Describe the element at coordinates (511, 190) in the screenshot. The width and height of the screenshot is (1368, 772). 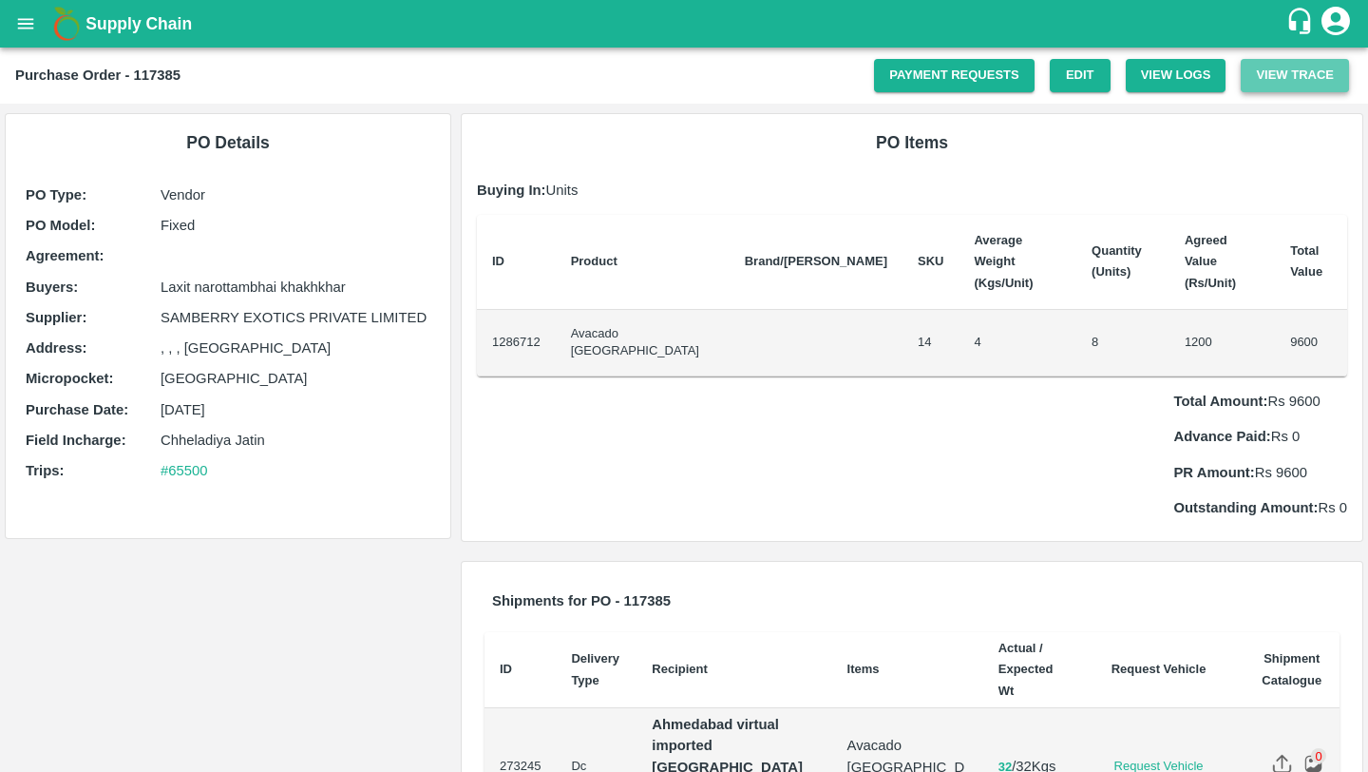
I see `b: Buying In:` at that location.